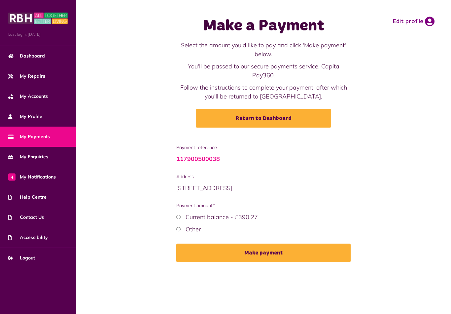  I want to click on span: Help Centre, so click(27, 197).